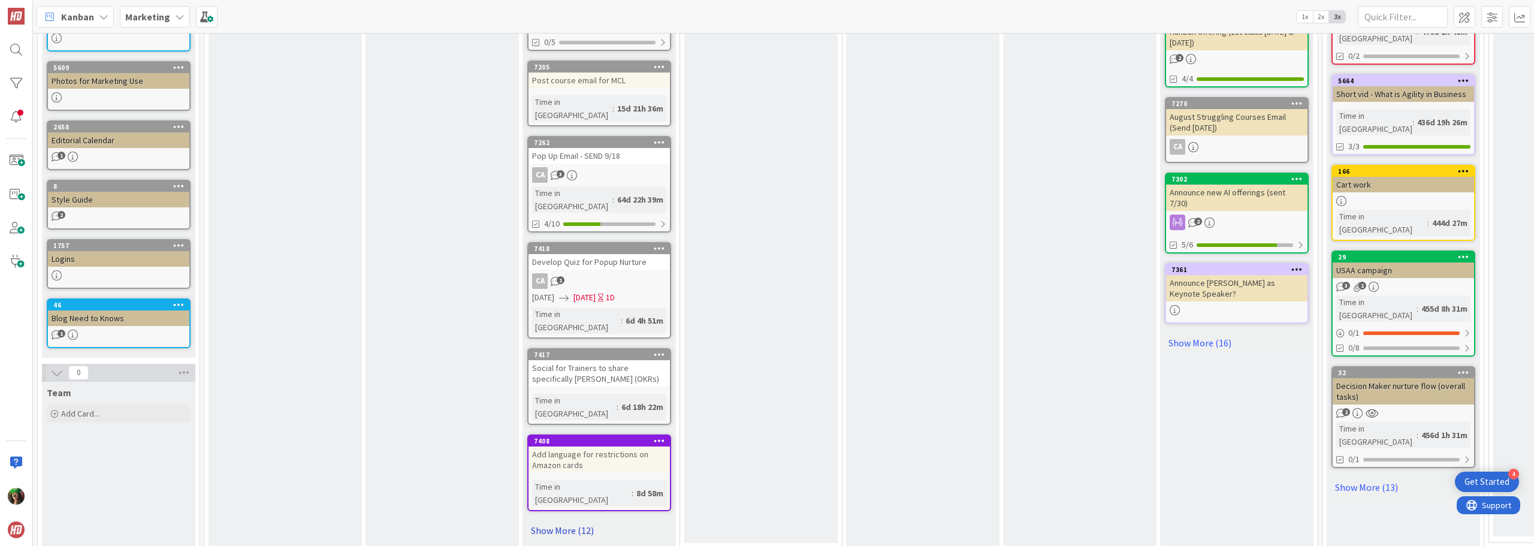 This screenshot has height=546, width=1534. Describe the element at coordinates (599, 80) in the screenshot. I see `div: Post course email for MCL` at that location.